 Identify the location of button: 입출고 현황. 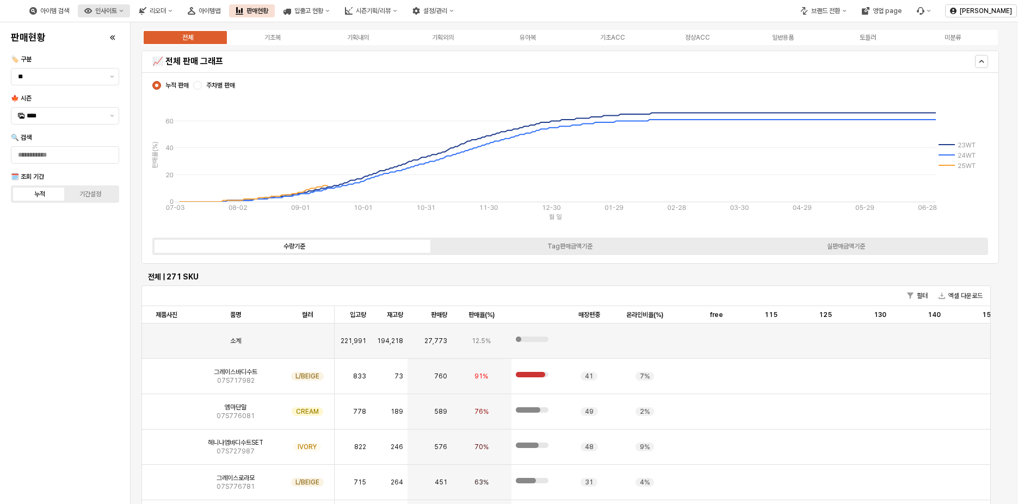
(306, 11).